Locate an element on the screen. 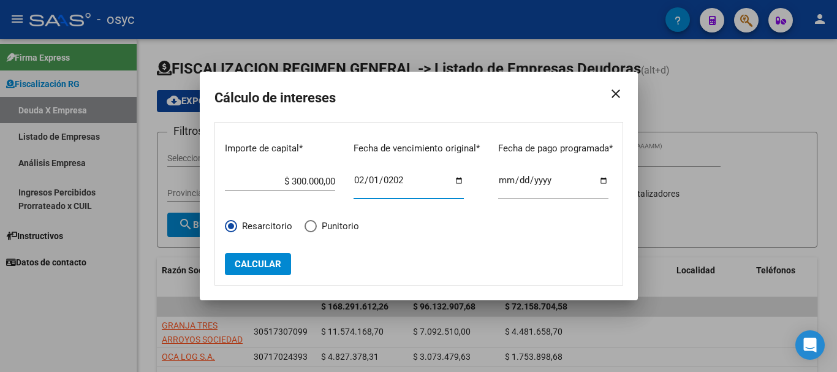 The width and height of the screenshot is (837, 372). span: Resarcitorio is located at coordinates (265, 226).